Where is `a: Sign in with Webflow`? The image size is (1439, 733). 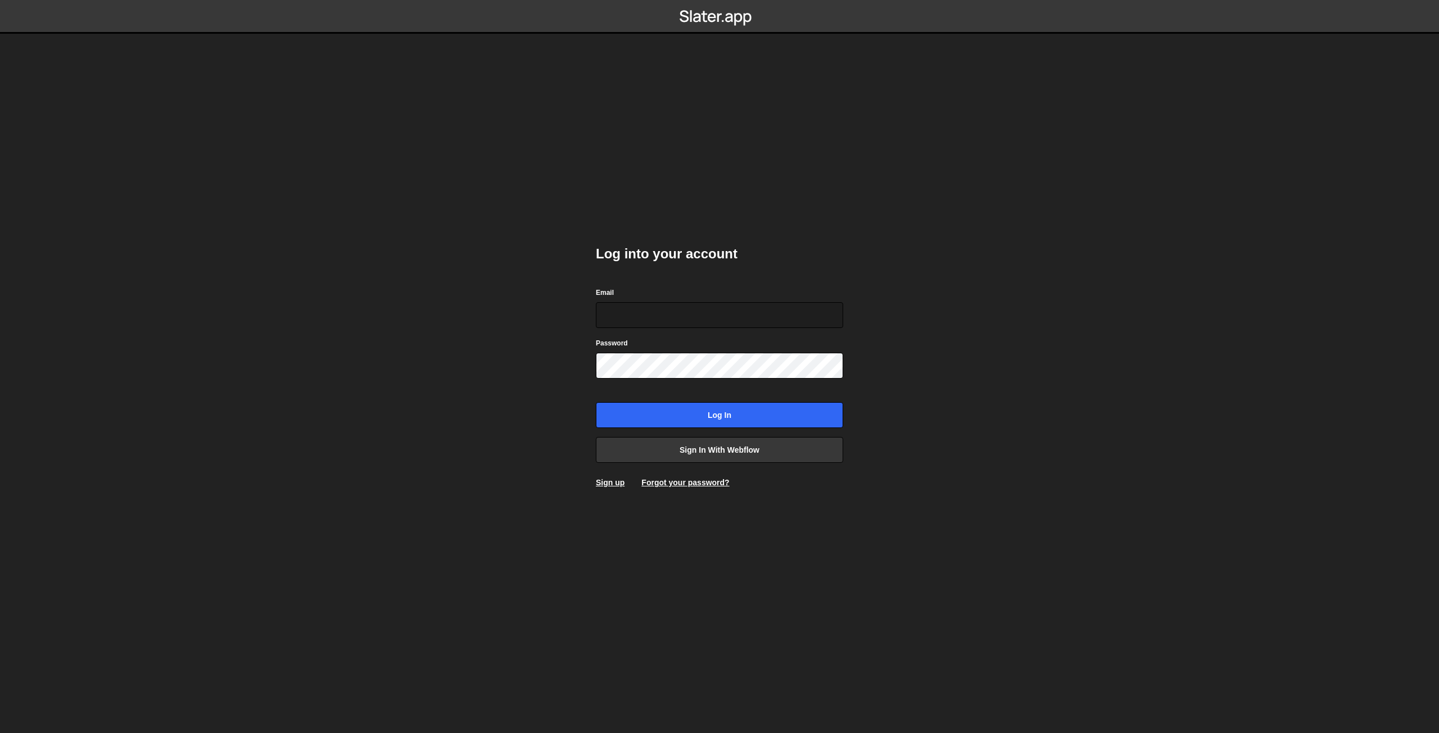 a: Sign in with Webflow is located at coordinates (719, 450).